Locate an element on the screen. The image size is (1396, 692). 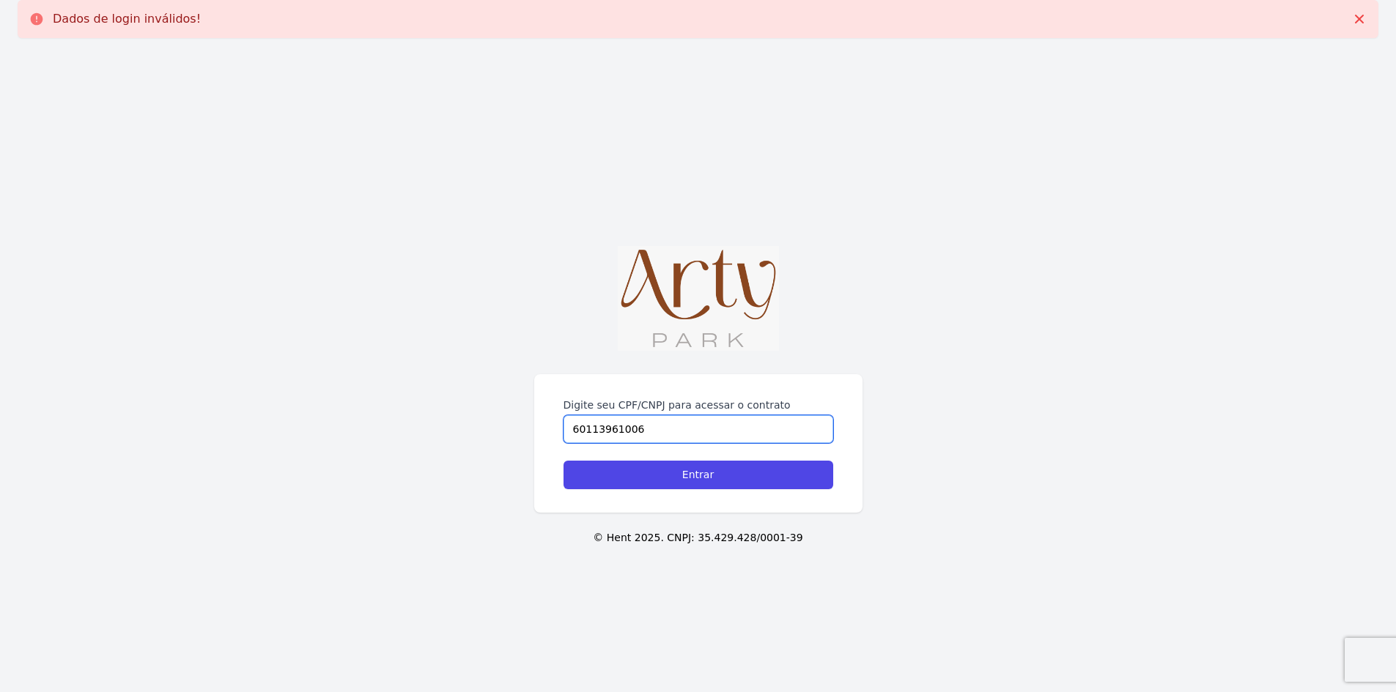
input: Digite seu CPF ou CNPJ is located at coordinates (698, 429).